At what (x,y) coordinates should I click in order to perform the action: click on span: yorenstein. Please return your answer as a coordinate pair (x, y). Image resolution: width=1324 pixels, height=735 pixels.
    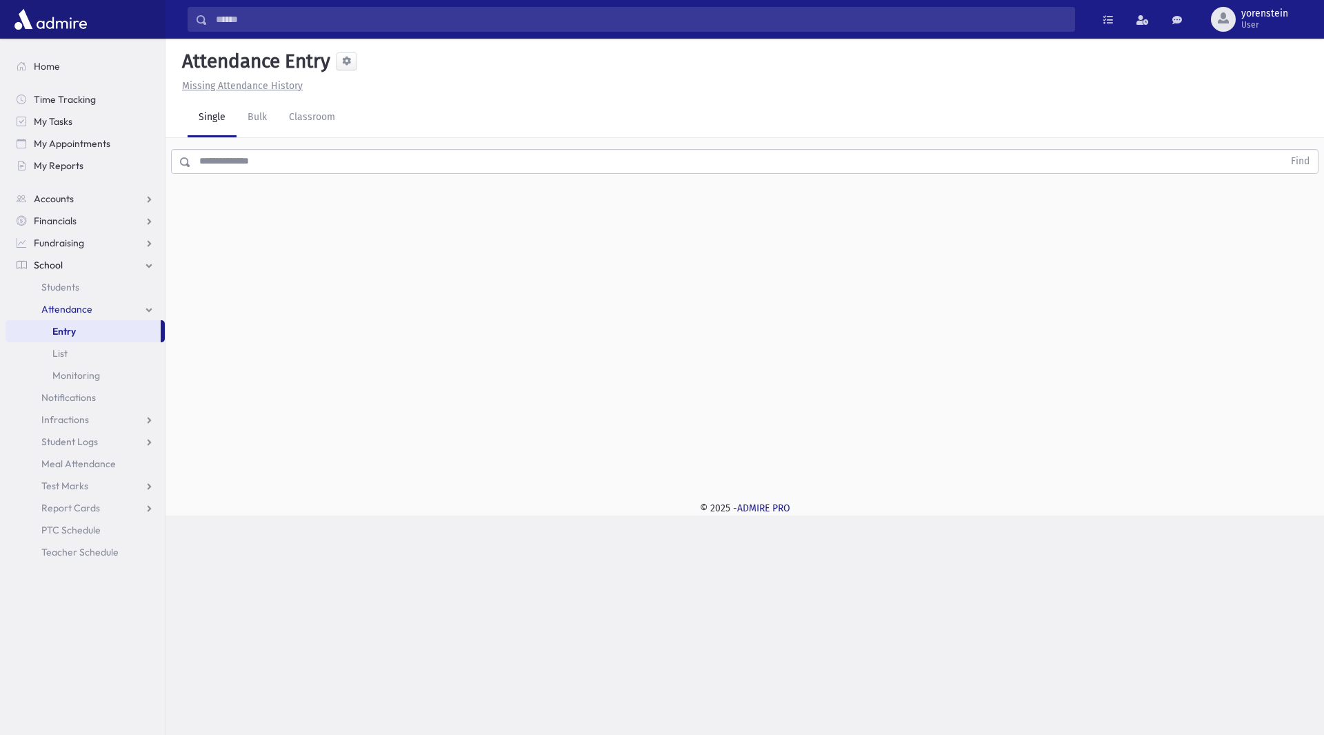
    Looking at the image, I should click on (1265, 14).